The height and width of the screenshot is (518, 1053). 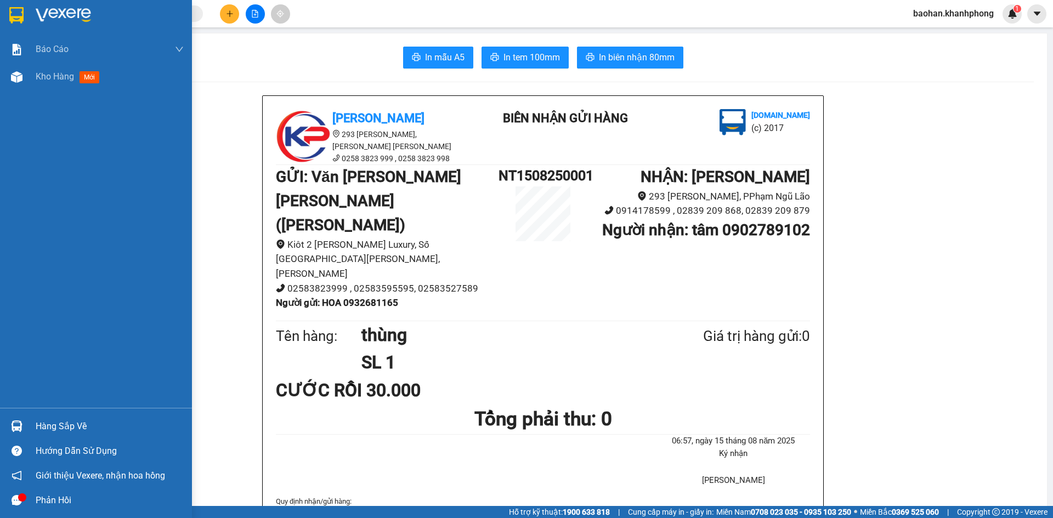 What do you see at coordinates (899, 512) in the screenshot?
I see `span: Miền Bắc` at bounding box center [899, 512].